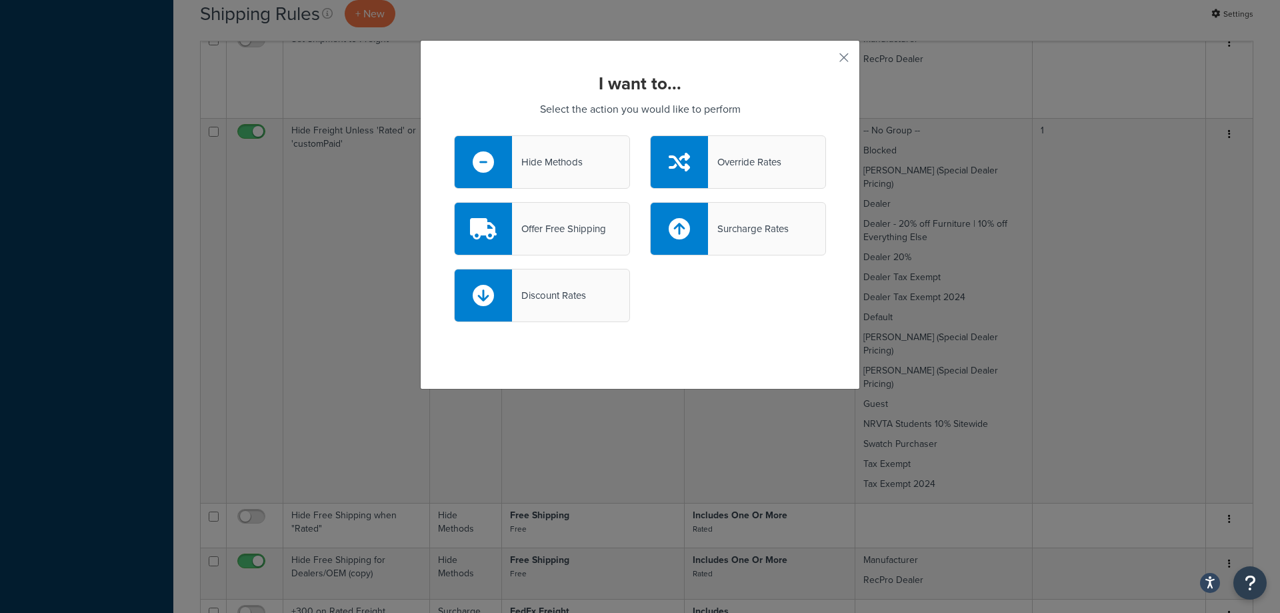 Image resolution: width=1280 pixels, height=613 pixels. I want to click on div: Override Rates, so click(745, 162).